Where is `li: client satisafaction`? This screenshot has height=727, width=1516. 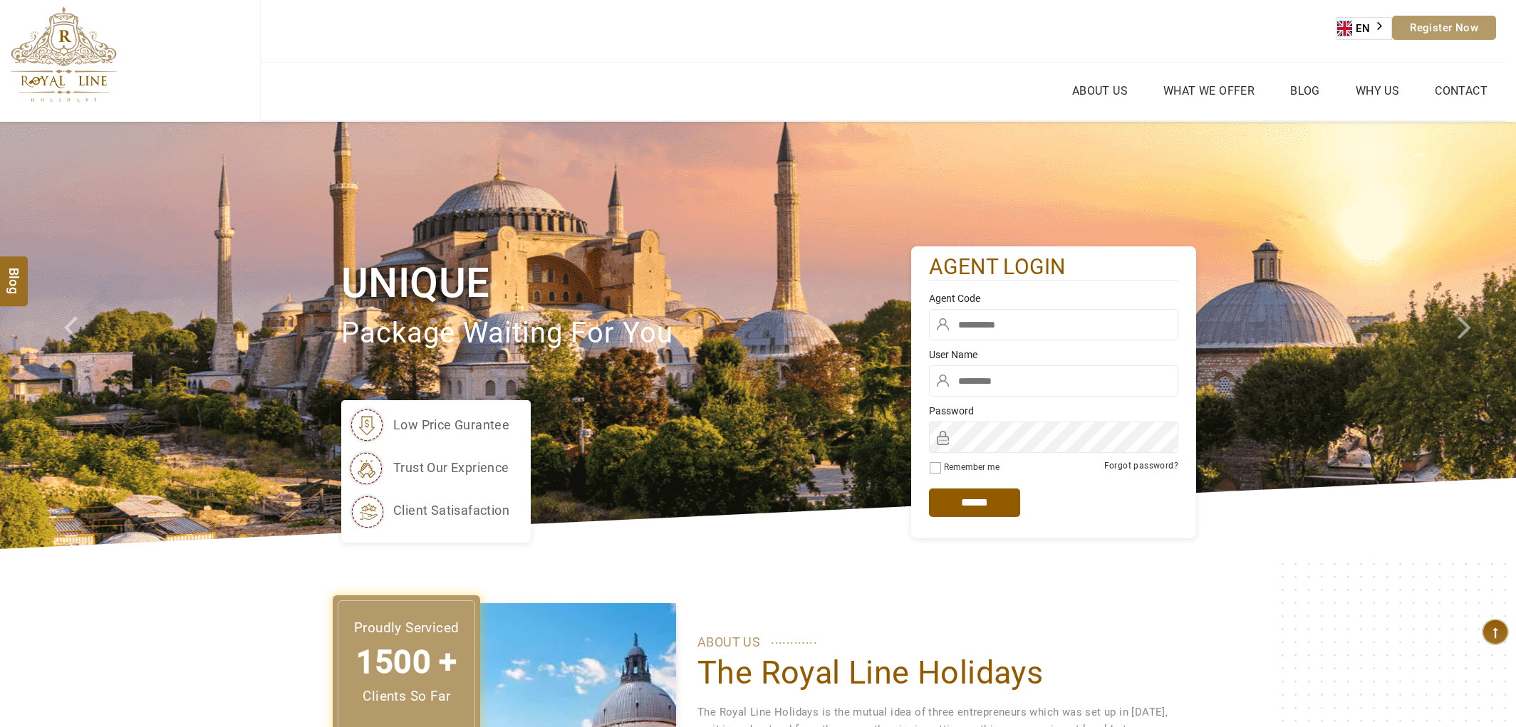 li: client satisafaction is located at coordinates (429, 511).